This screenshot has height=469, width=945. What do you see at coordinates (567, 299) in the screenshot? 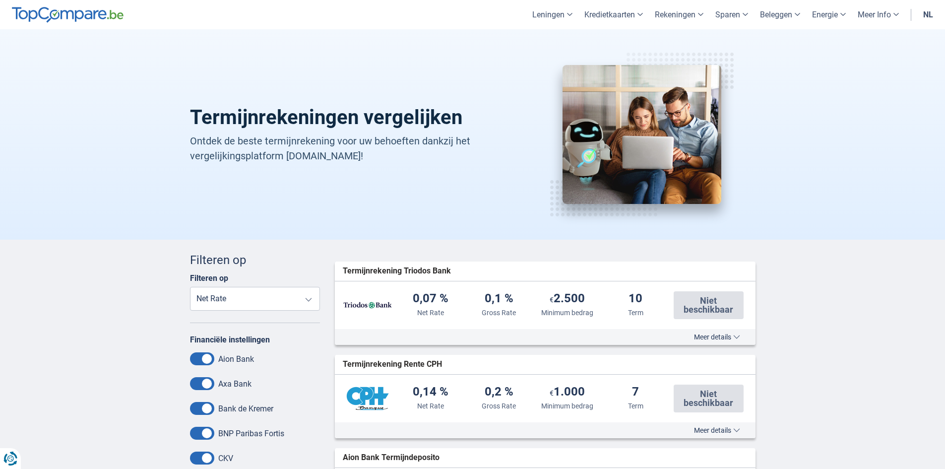
I see `div: 2.500` at bounding box center [567, 299].